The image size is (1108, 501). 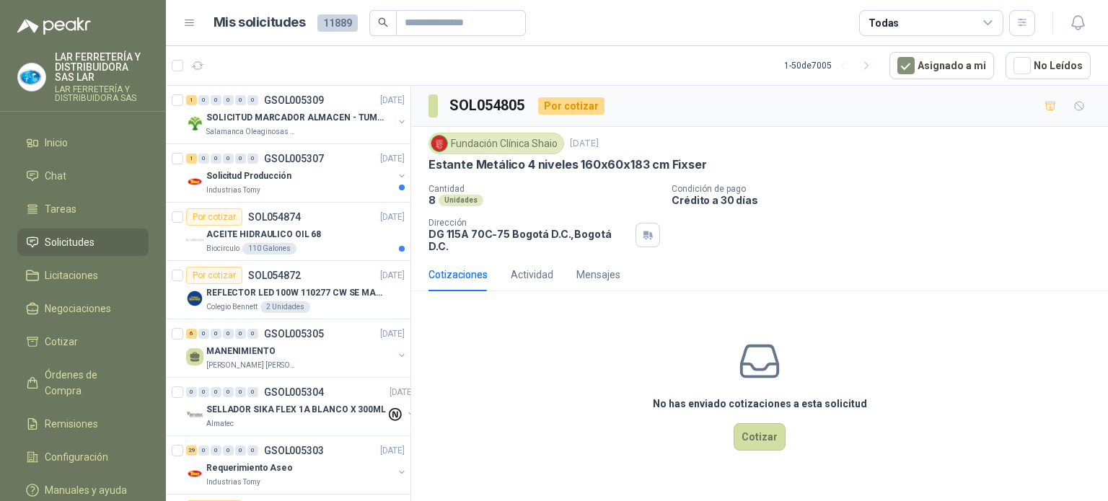 I want to click on span: Manuales y ayuda, so click(x=86, y=491).